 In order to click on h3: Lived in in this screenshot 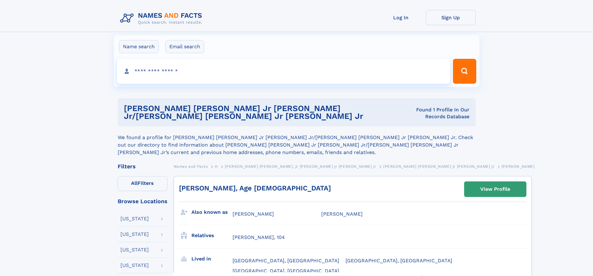, I will do `click(212, 259)`.